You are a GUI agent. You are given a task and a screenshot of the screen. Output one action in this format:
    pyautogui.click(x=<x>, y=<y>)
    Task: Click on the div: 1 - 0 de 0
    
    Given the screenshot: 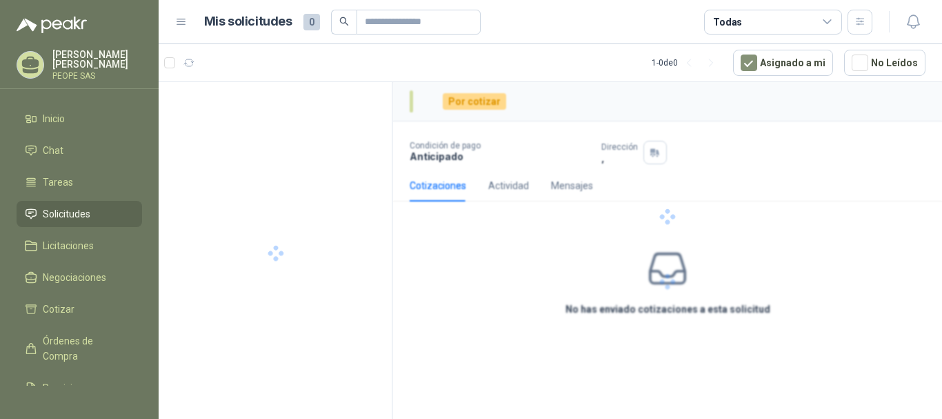 What is the action you would take?
    pyautogui.click(x=687, y=63)
    